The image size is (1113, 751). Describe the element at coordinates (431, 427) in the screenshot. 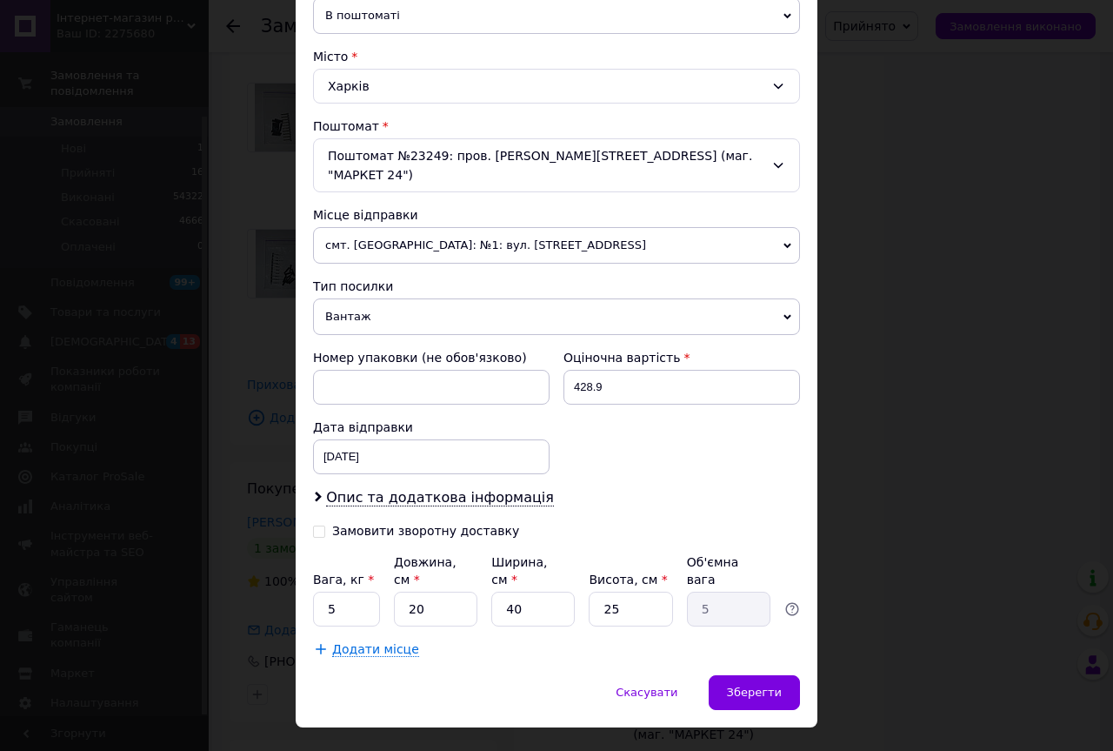

I see `div: Дата відправки` at that location.